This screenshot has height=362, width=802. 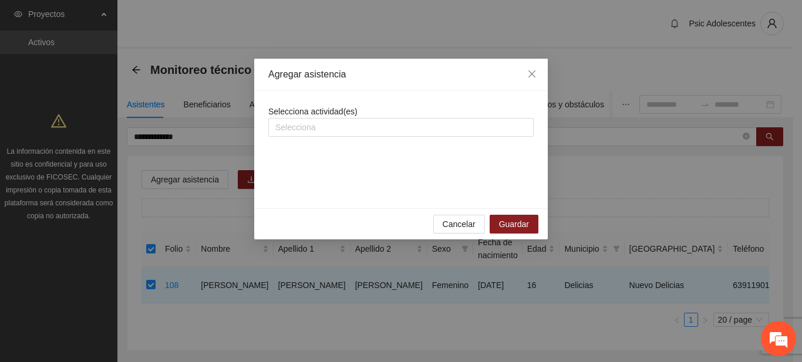 What do you see at coordinates (514, 224) in the screenshot?
I see `span: Guardar` at bounding box center [514, 224].